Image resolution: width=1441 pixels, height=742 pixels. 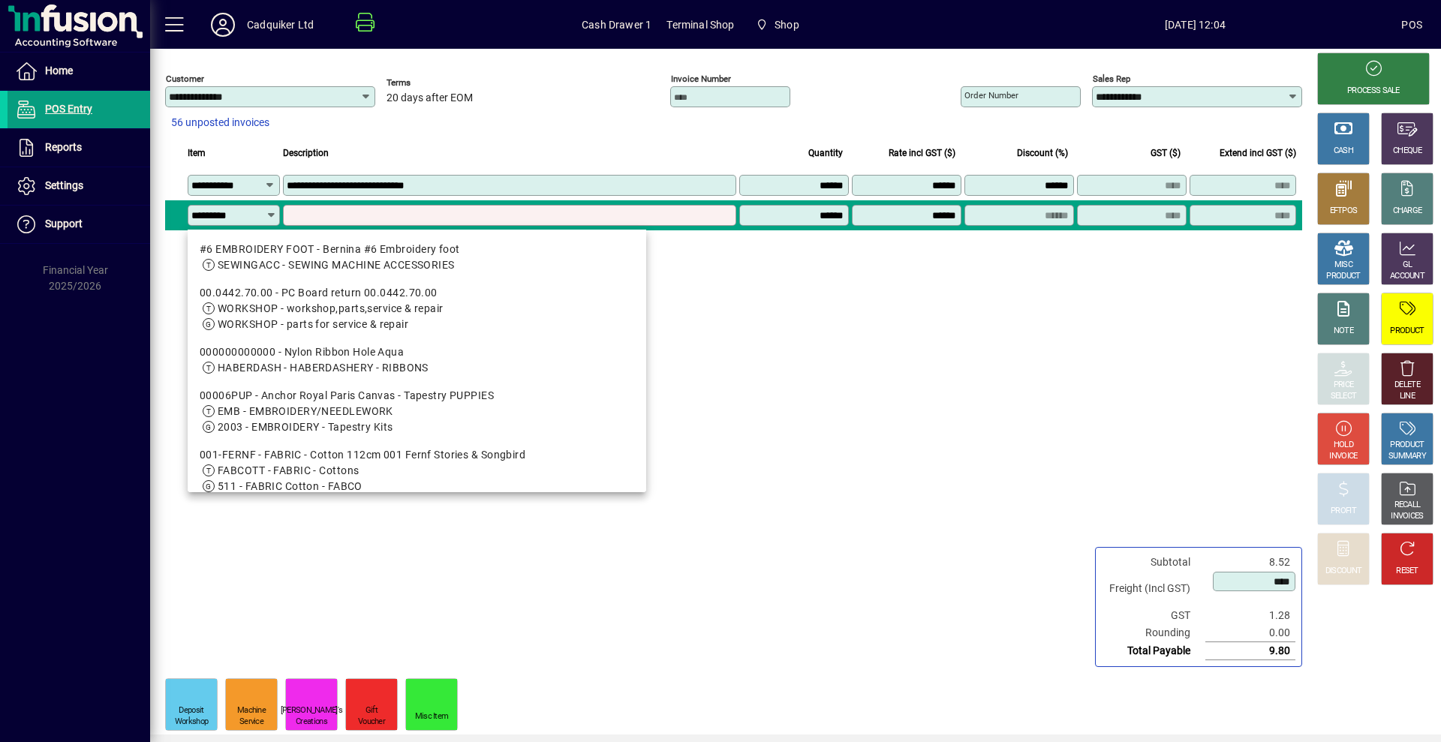 I want to click on span: Quantity, so click(x=826, y=153).